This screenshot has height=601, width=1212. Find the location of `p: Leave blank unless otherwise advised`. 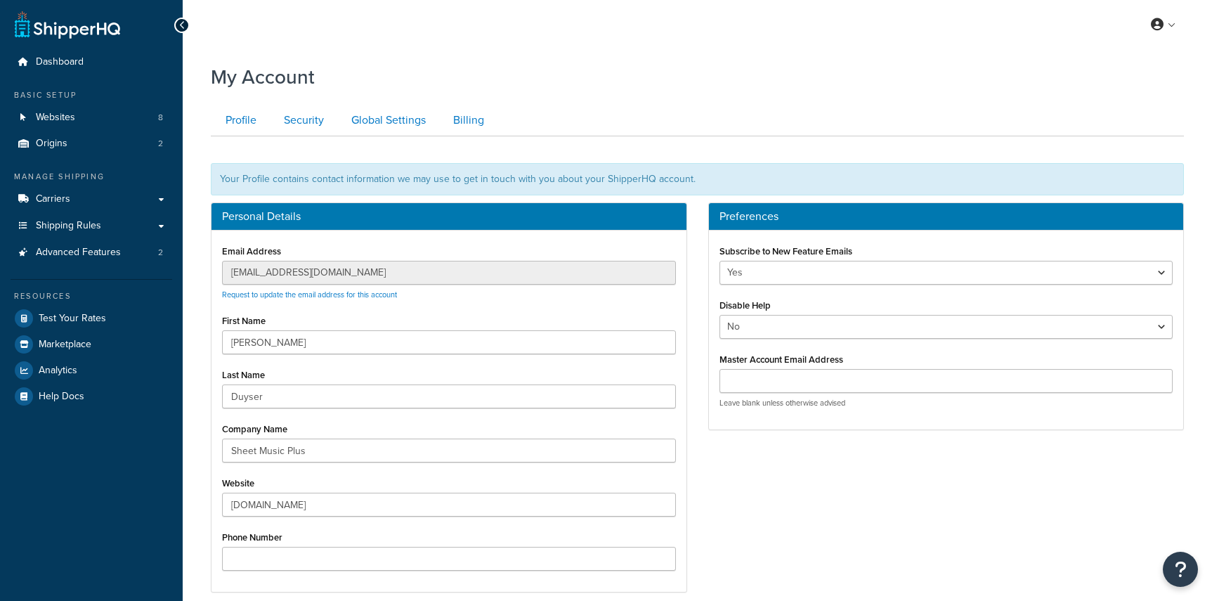

p: Leave blank unless otherwise advised is located at coordinates (947, 403).